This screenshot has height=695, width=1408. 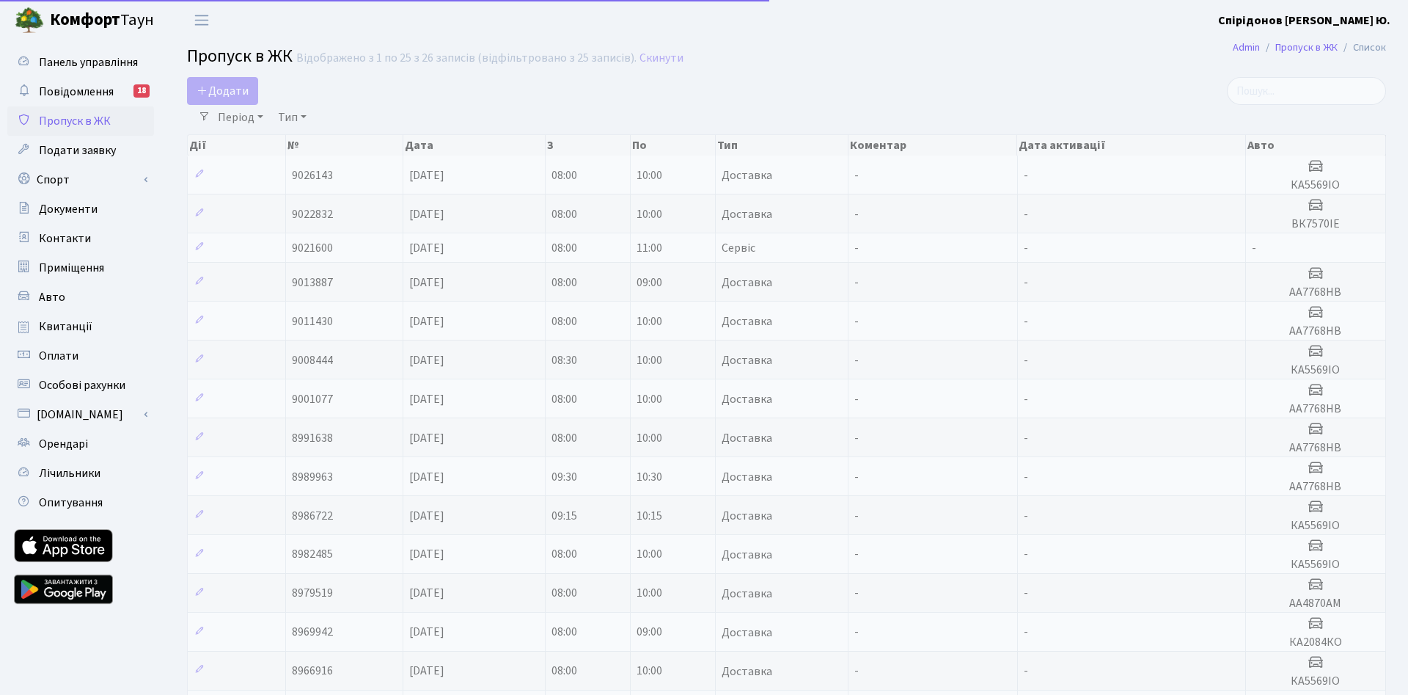 What do you see at coordinates (312, 632) in the screenshot?
I see `span: 8969942` at bounding box center [312, 632].